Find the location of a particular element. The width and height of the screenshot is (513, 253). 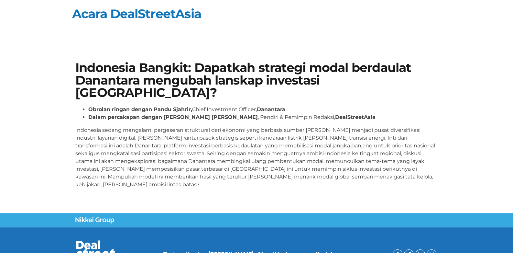

a: Acara DealStreetAsia is located at coordinates (137, 14).